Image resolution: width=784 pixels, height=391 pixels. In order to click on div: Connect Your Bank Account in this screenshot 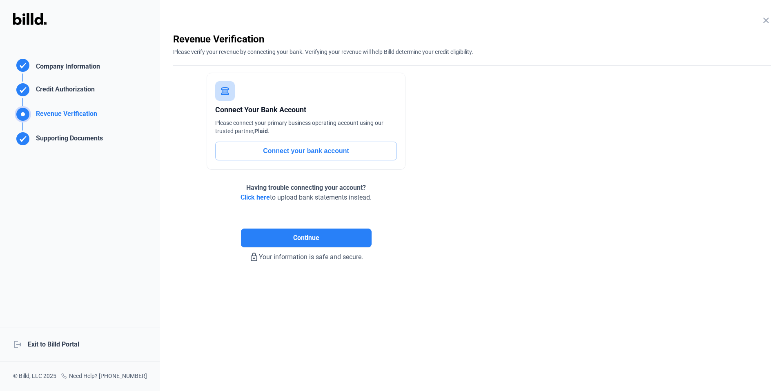, I will do `click(306, 110)`.